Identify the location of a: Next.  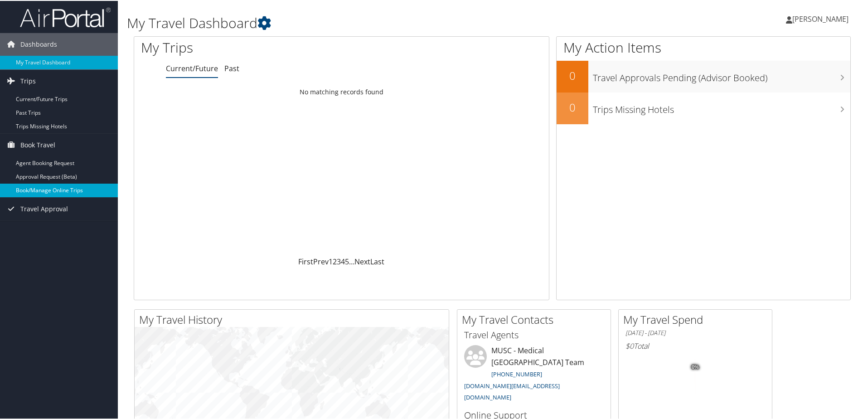
(362, 261).